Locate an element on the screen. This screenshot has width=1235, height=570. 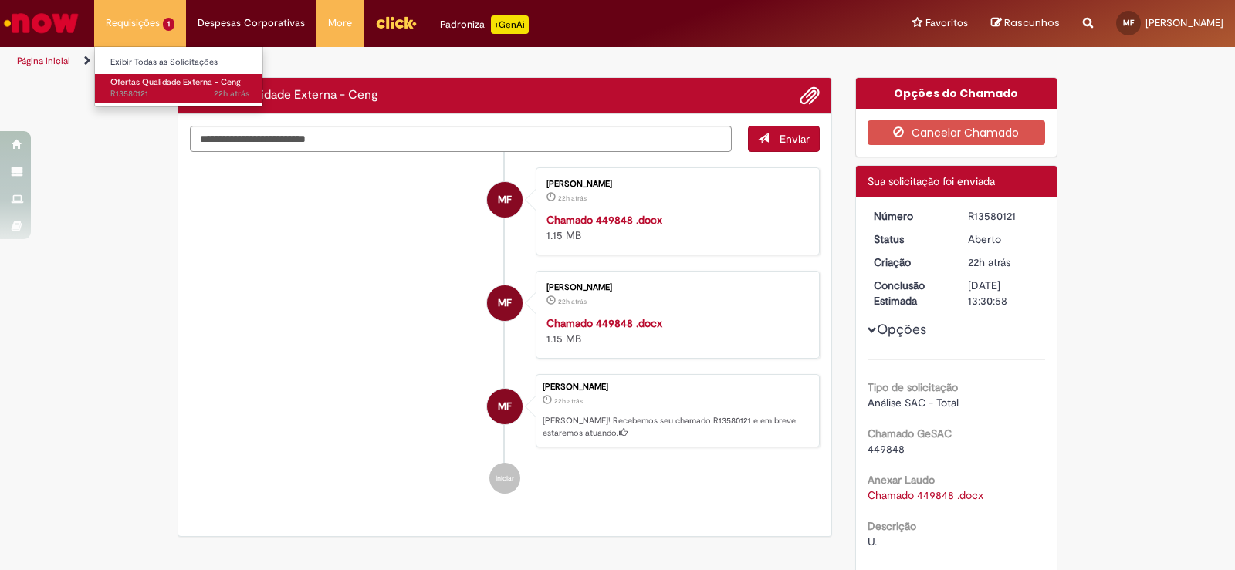
textarea: Digite sua mensagem aqui... is located at coordinates (461, 139).